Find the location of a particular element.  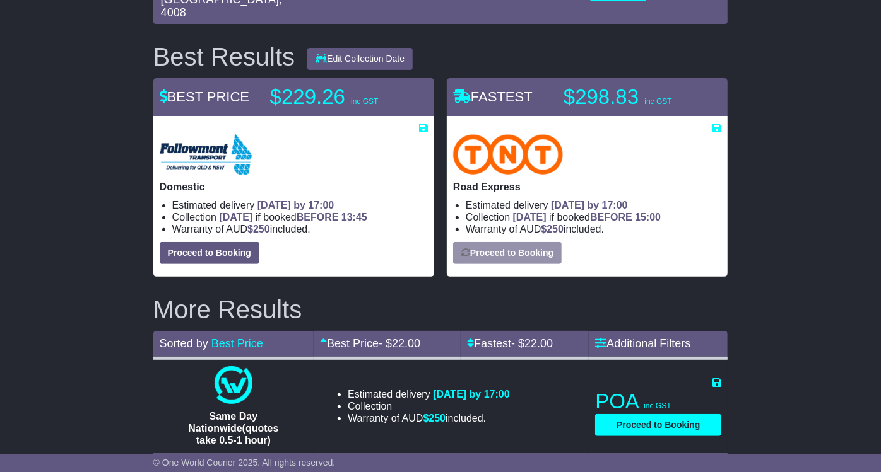

p: Domestic is located at coordinates (293, 187).